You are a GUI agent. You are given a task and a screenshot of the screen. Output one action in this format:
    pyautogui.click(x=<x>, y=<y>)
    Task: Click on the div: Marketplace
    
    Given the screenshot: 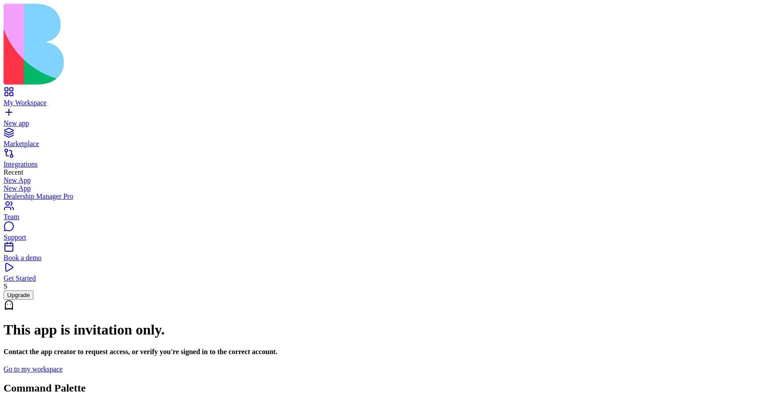 What is the action you would take?
    pyautogui.click(x=385, y=144)
    